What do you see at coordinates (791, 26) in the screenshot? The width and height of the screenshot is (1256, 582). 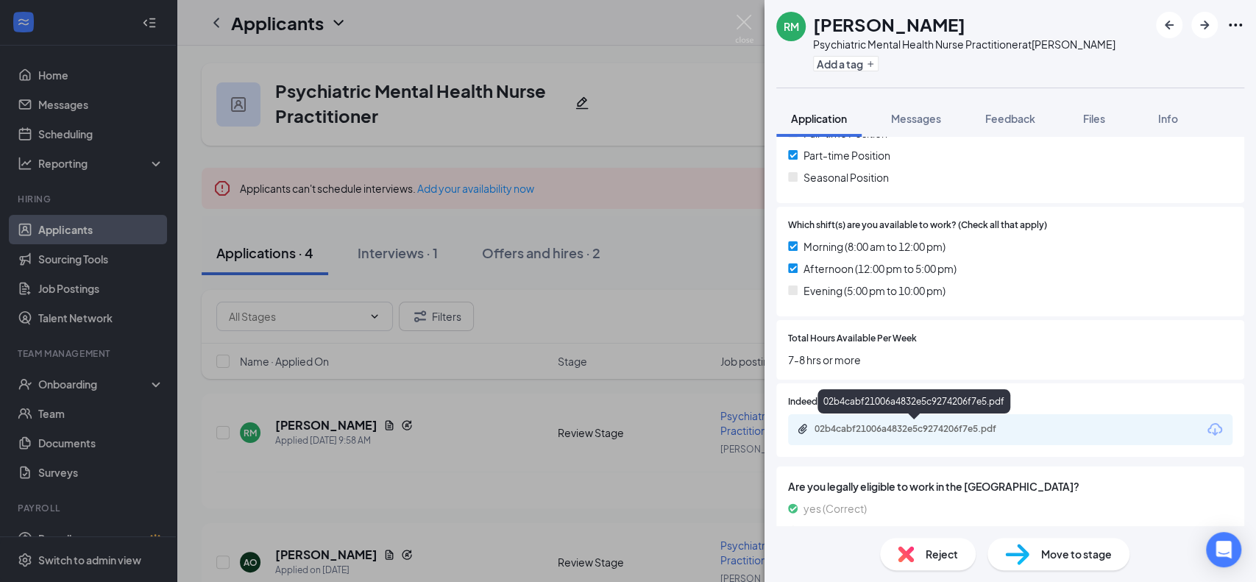 I see `div: RM` at bounding box center [791, 26].